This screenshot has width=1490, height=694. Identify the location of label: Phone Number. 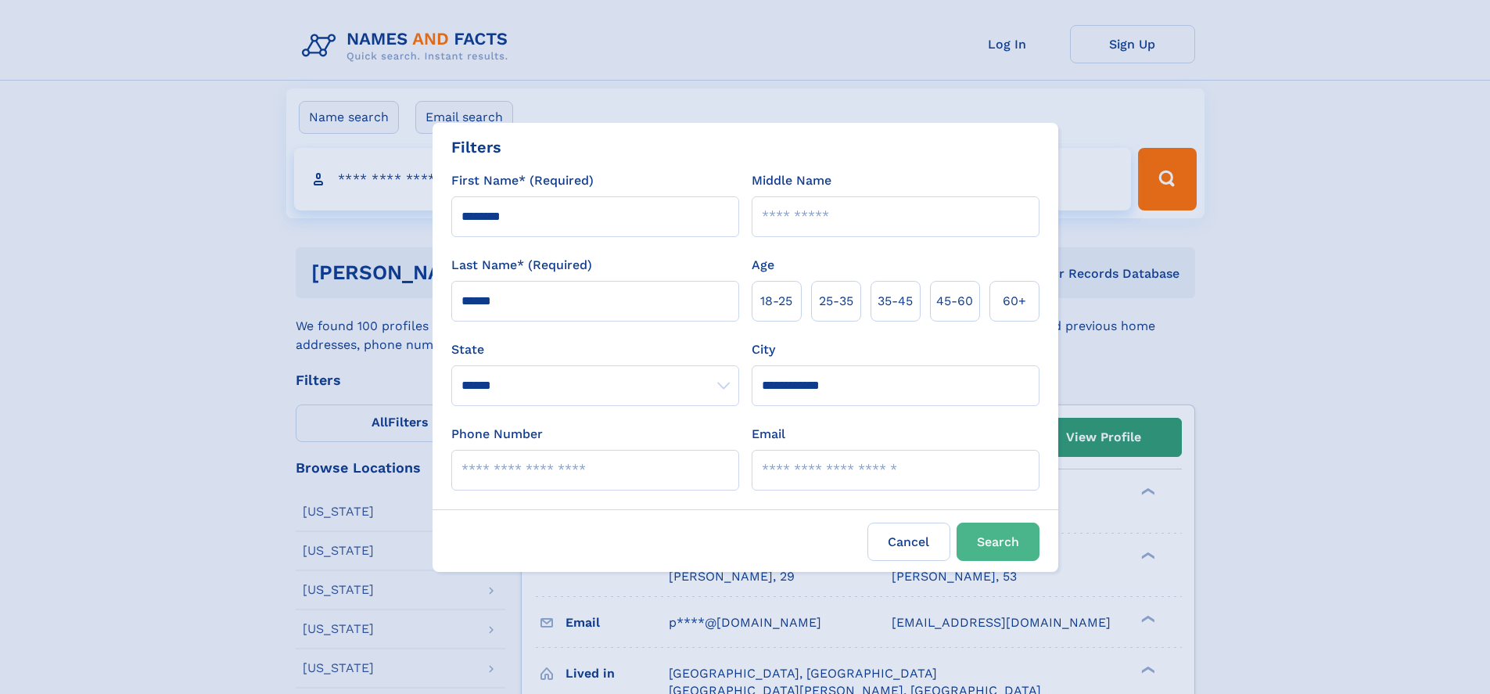
(497, 434).